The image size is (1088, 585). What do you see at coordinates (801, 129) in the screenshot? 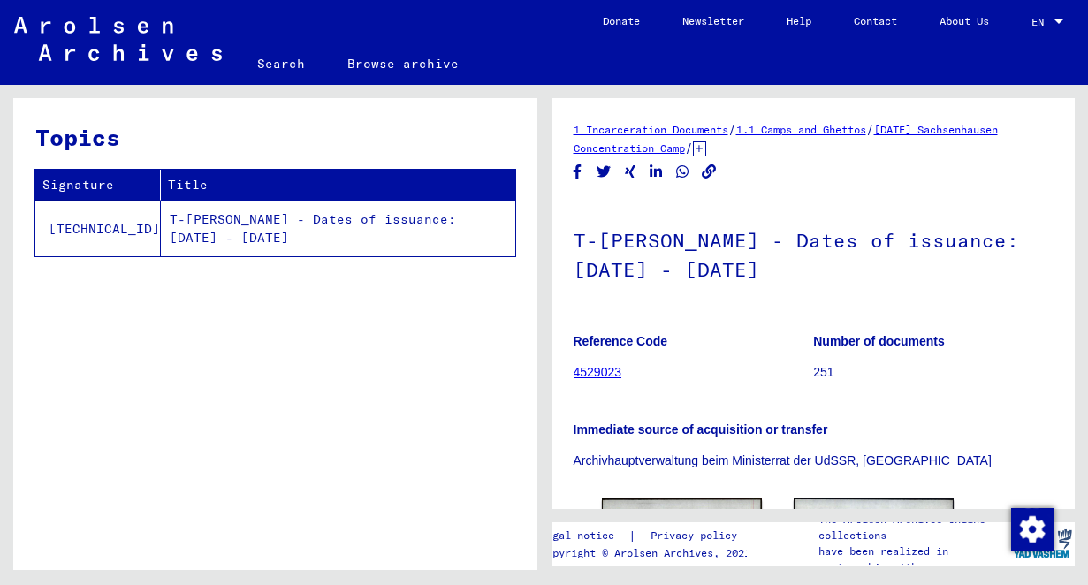
I see `a: 1.1 Camps and Ghettos` at bounding box center [801, 129].